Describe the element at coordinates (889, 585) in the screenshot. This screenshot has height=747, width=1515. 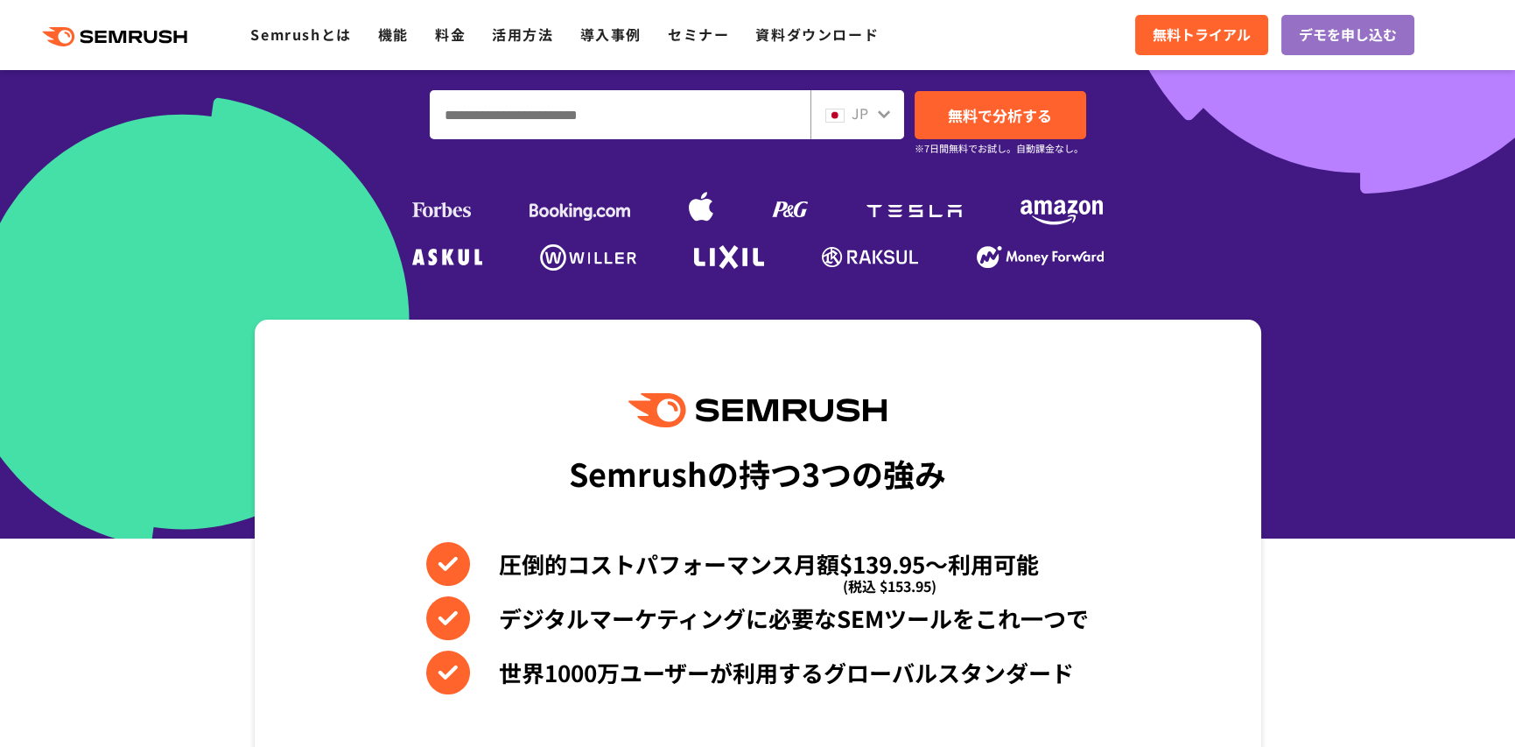
I see `span: (税込 $153.95)` at that location.